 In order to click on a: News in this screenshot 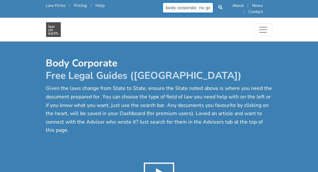, I will do `click(258, 6)`.